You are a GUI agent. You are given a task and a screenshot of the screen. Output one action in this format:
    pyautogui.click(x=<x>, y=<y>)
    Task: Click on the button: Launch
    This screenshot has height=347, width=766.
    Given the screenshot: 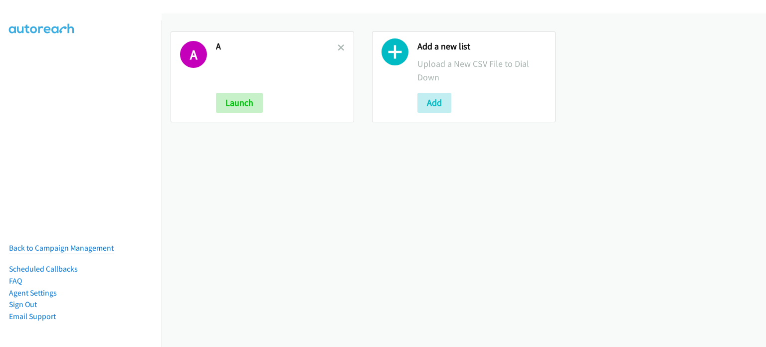 What is the action you would take?
    pyautogui.click(x=239, y=103)
    